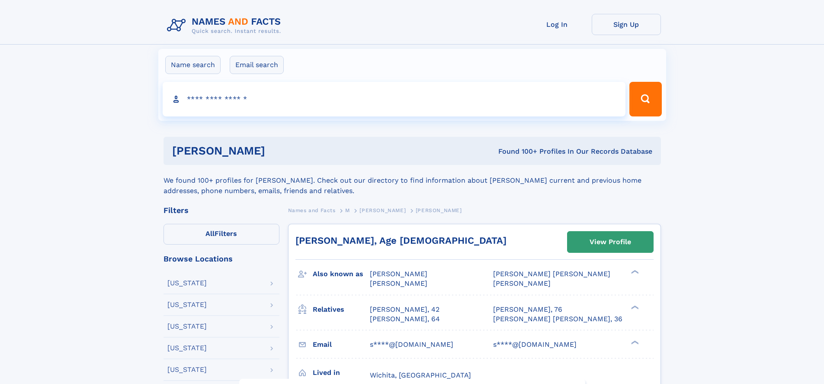 The image size is (824, 384). I want to click on img: Logo Names and Facts, so click(226, 26).